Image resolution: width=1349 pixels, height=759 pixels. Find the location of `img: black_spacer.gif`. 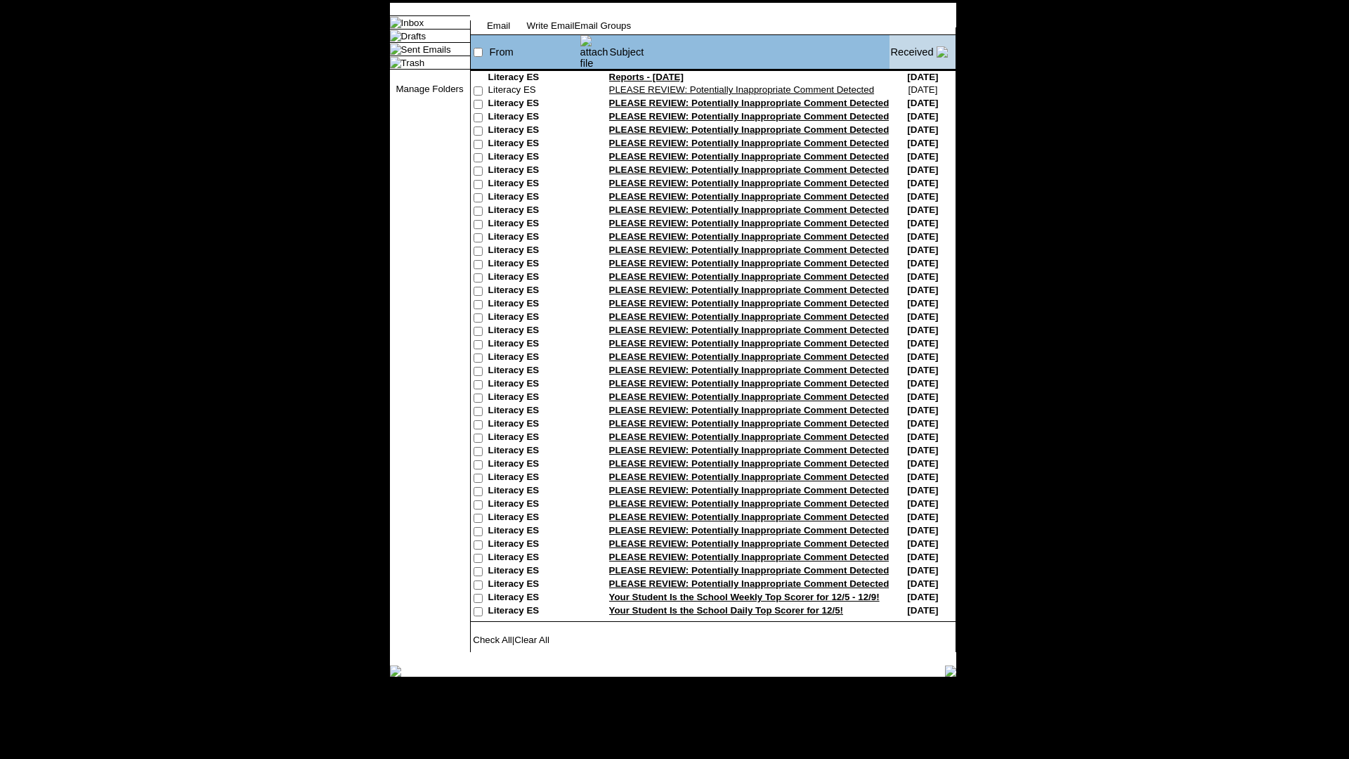

img: black_spacer.gif is located at coordinates (713, 652).